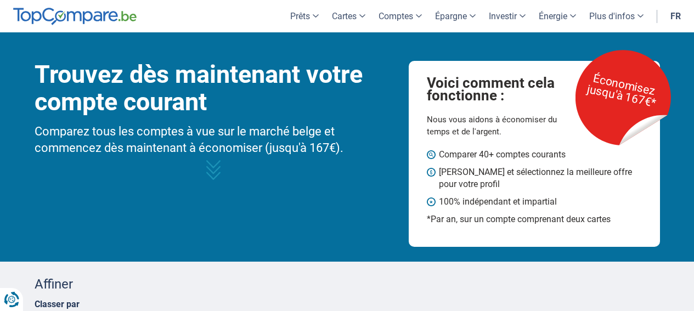 This screenshot has height=311, width=694. What do you see at coordinates (106, 284) in the screenshot?
I see `div: Affiner` at bounding box center [106, 284].